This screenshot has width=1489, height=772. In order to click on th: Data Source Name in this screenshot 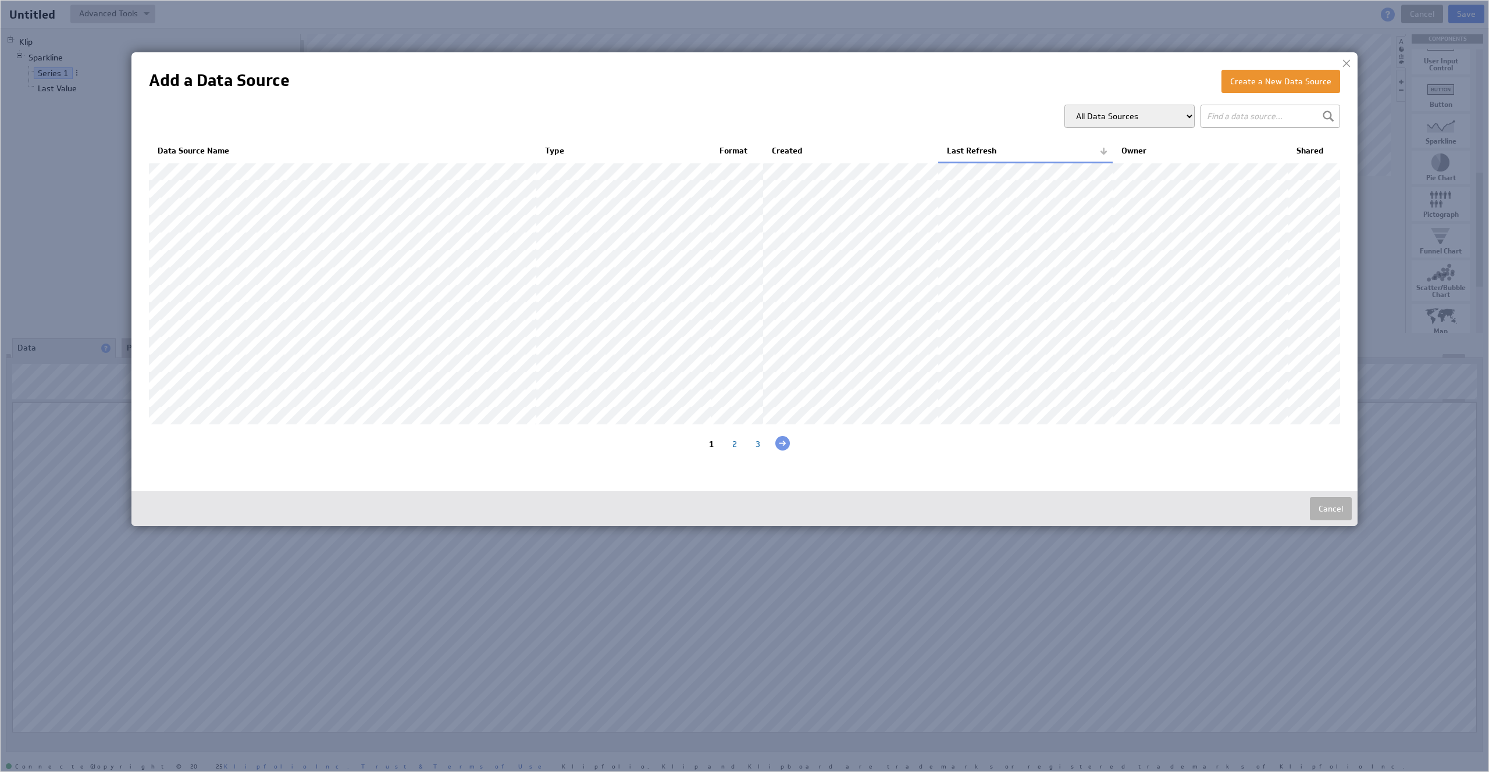, I will do `click(343, 151)`.